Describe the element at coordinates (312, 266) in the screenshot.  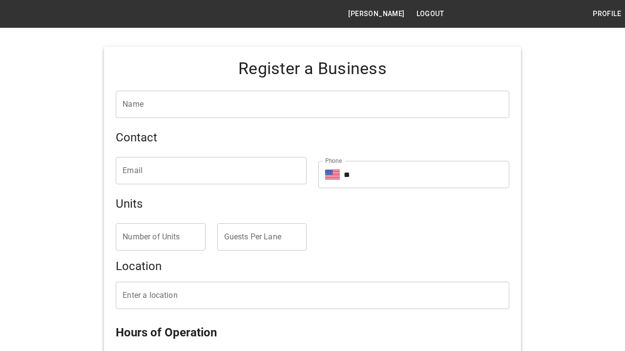
I see `h5: Location` at that location.